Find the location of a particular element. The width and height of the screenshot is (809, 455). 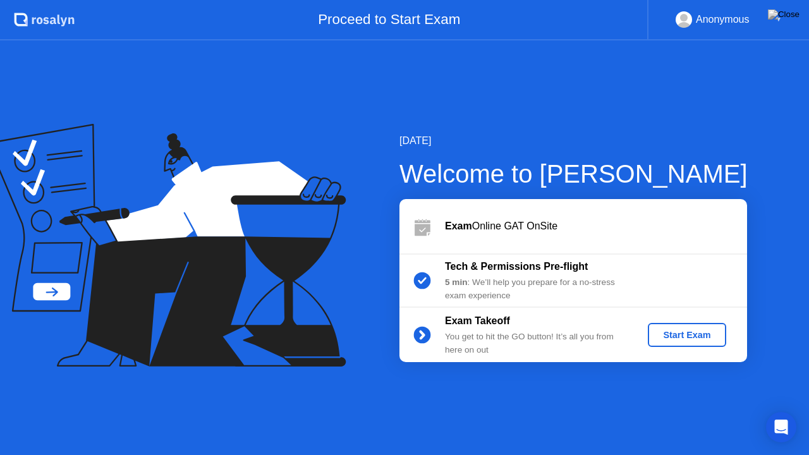

div: Open Intercom Messenger is located at coordinates (781, 427).